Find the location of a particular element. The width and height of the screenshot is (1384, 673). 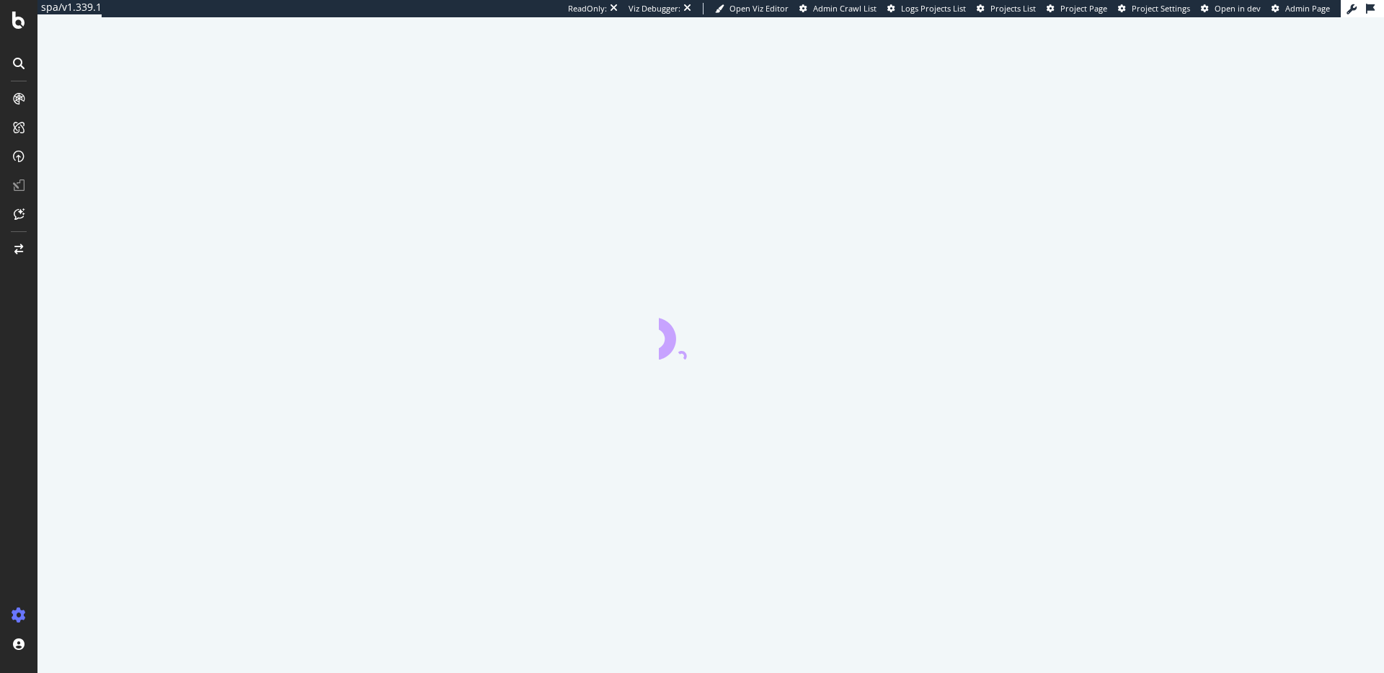

div: Viz Debugger: is located at coordinates (654, 9).